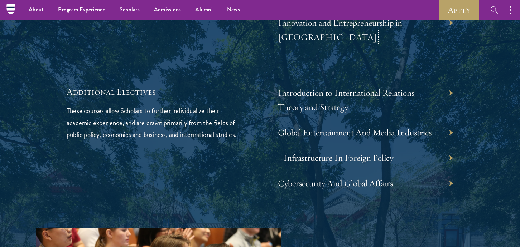 Image resolution: width=520 pixels, height=247 pixels. What do you see at coordinates (354, 132) in the screenshot?
I see `a: Global Entertainment And Media Industries` at bounding box center [354, 132].